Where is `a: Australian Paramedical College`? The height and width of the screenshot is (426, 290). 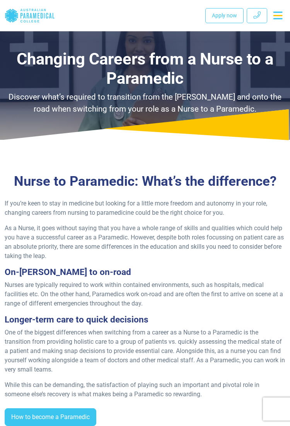 a: Australian Paramedical College is located at coordinates (30, 15).